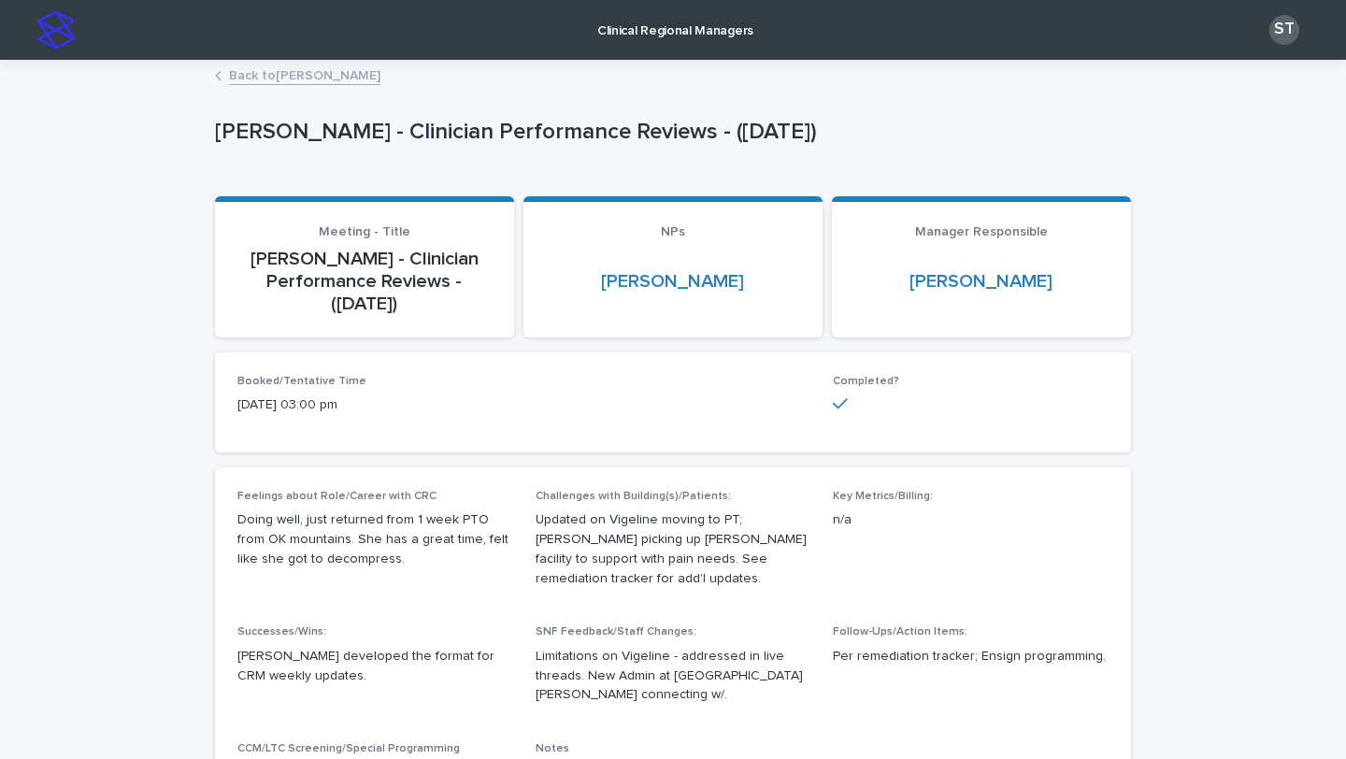 This screenshot has width=1346, height=759. I want to click on span: CCM/LTC Screening/Special Programming, so click(349, 749).